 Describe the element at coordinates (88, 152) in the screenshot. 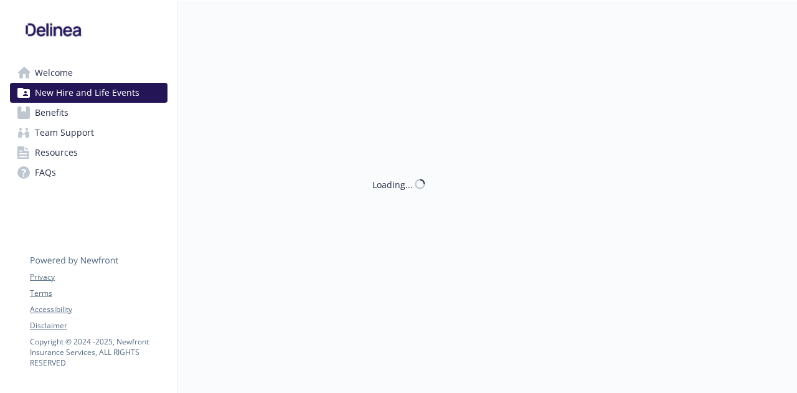

I see `a: Resources` at that location.